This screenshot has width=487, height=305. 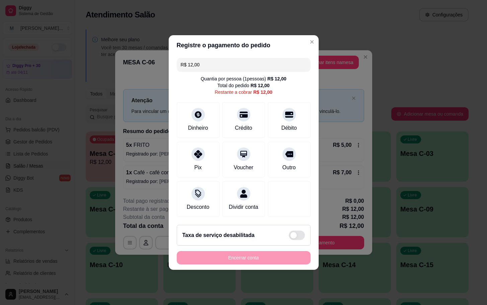 What do you see at coordinates (244, 128) in the screenshot?
I see `div: Crédito` at bounding box center [244, 128].